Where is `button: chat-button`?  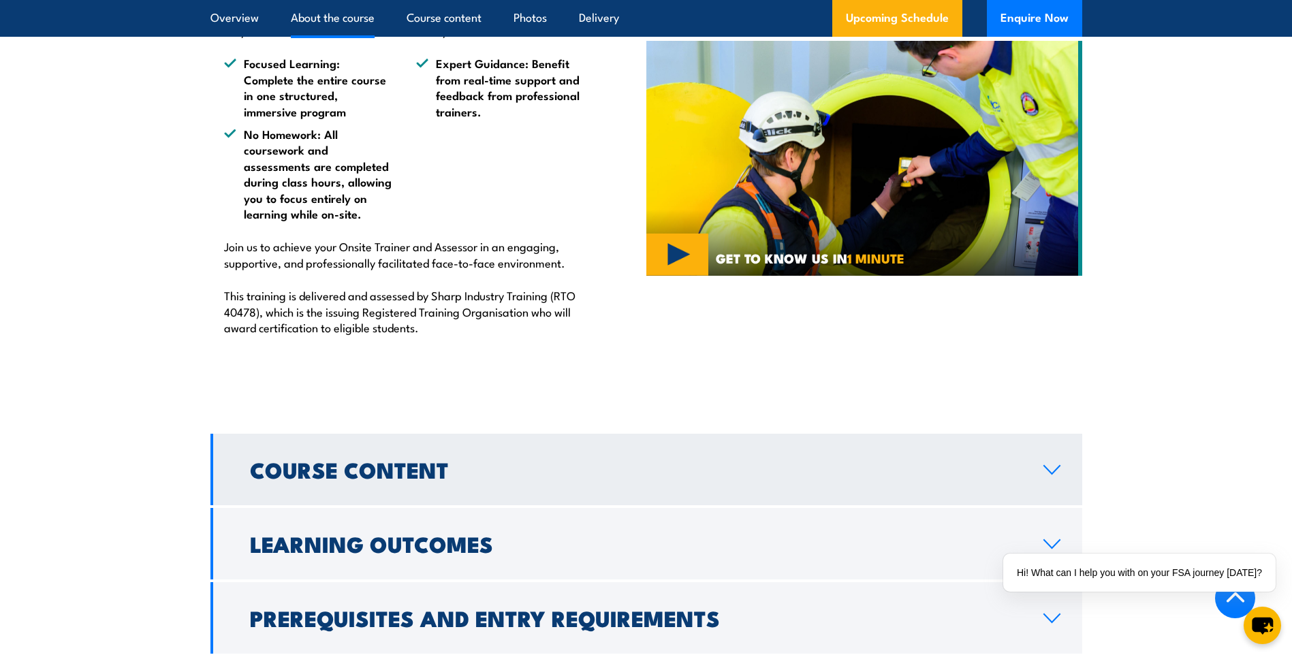
button: chat-button is located at coordinates (1262, 625).